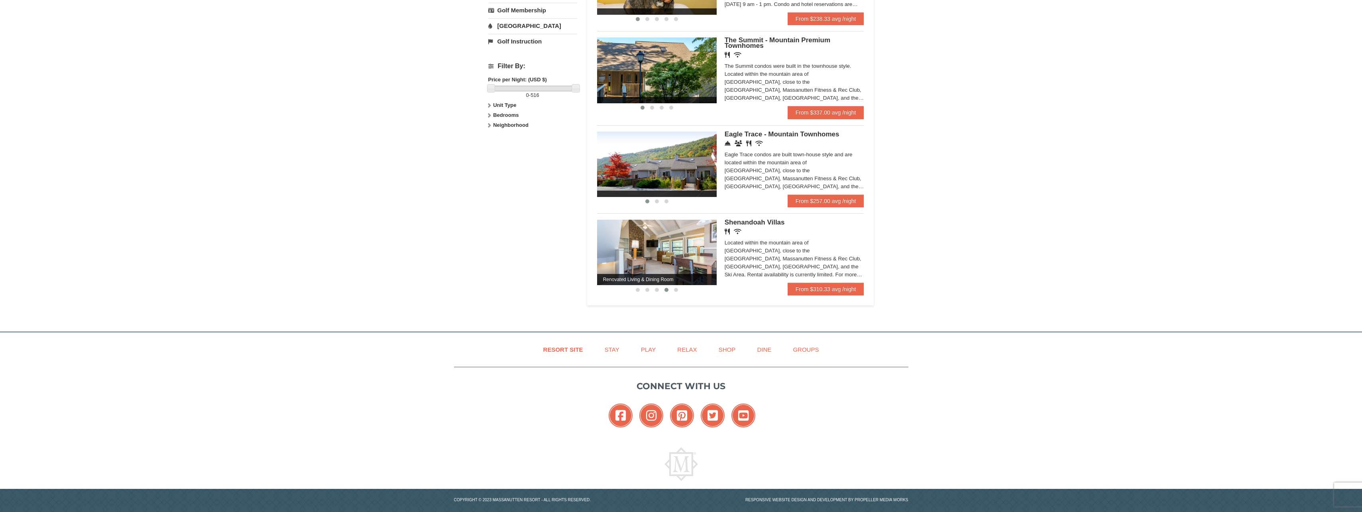 The image size is (1362, 512). I want to click on a: Golf Membership, so click(532, 10).